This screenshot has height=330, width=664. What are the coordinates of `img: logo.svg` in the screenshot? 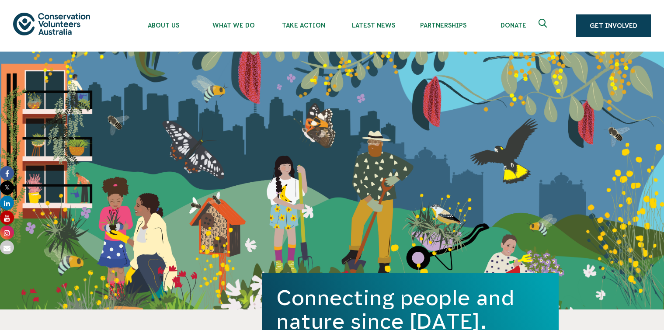 It's located at (52, 24).